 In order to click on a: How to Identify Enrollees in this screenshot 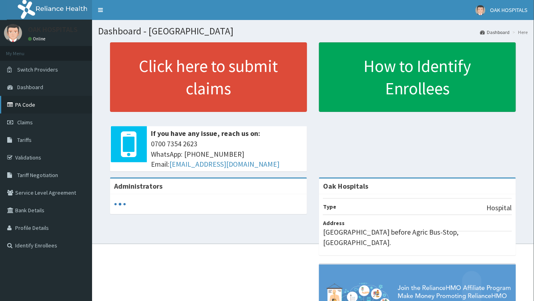, I will do `click(417, 77)`.